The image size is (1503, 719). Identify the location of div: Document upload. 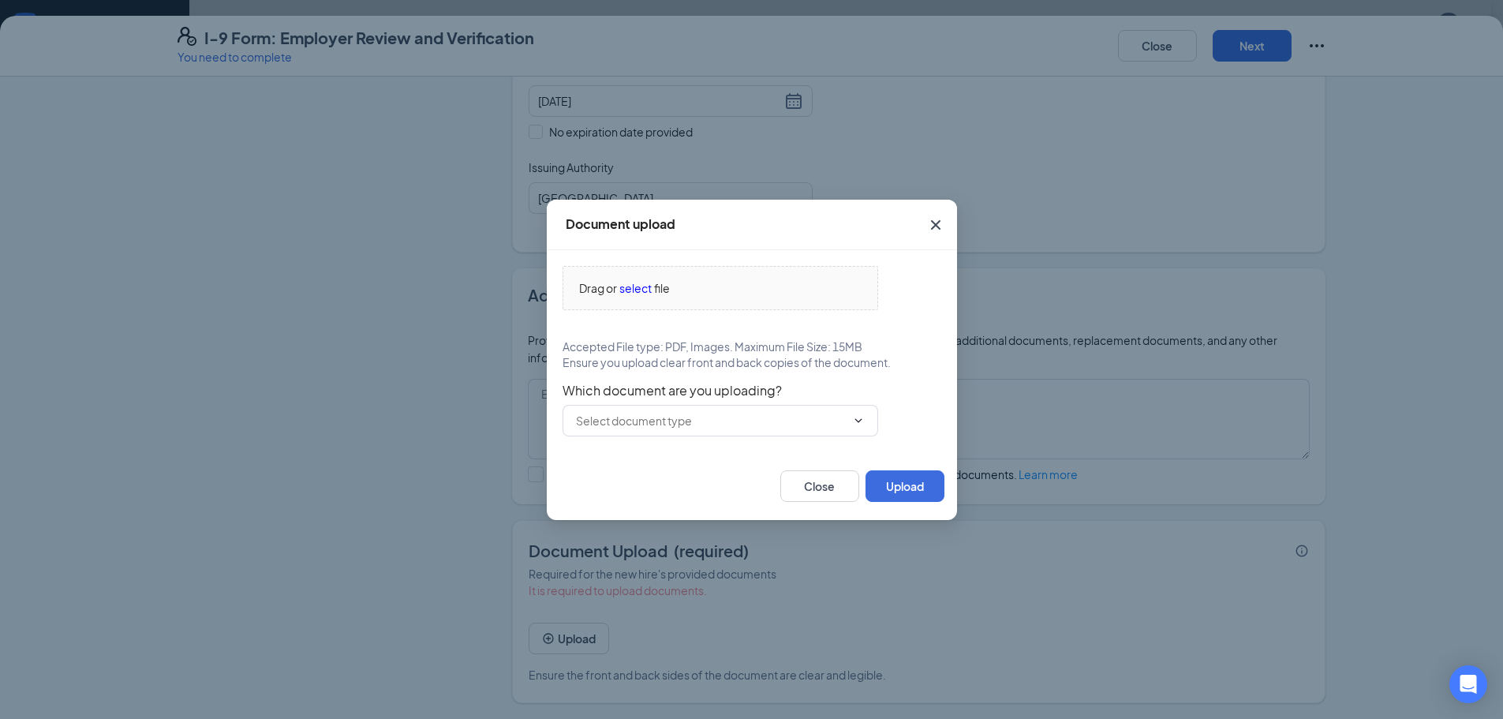
(620, 224).